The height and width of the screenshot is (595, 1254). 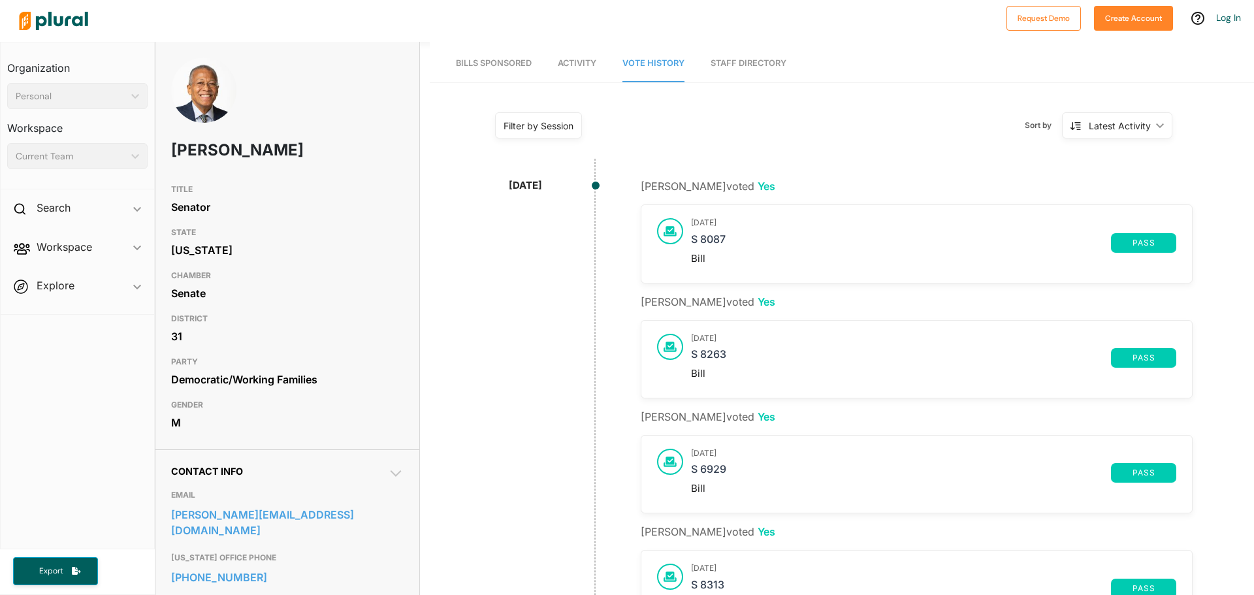 What do you see at coordinates (1044, 17) in the screenshot?
I see `a: Request Demo` at bounding box center [1044, 17].